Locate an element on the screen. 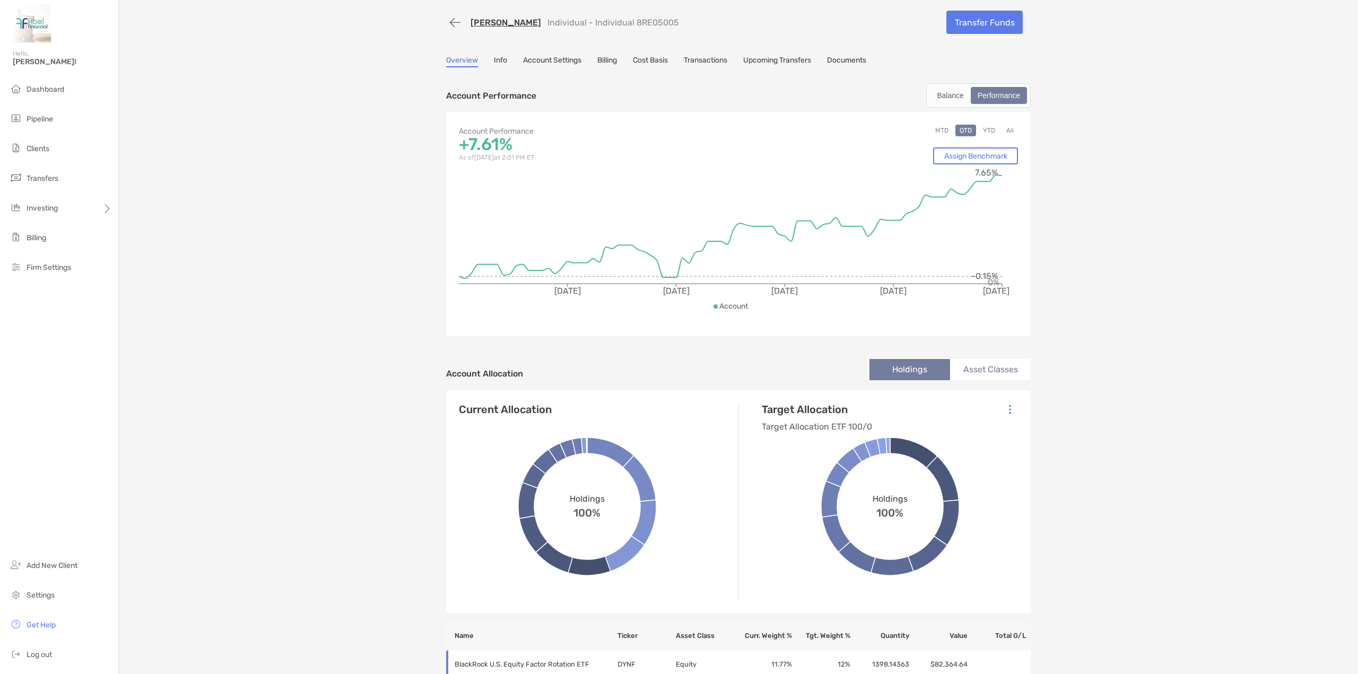 The image size is (1358, 674). li: Holdings is located at coordinates (910, 370).